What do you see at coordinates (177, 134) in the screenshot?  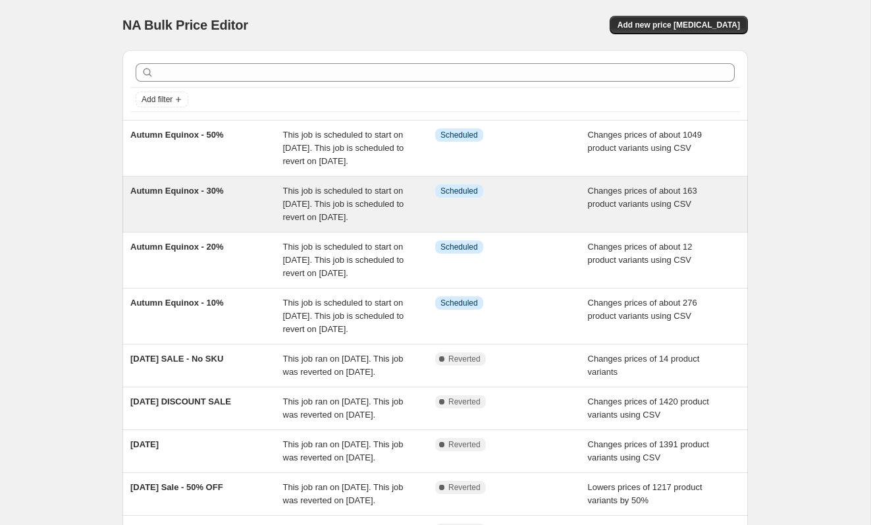 I see `span: Autumn Equinox - 50%` at bounding box center [177, 134].